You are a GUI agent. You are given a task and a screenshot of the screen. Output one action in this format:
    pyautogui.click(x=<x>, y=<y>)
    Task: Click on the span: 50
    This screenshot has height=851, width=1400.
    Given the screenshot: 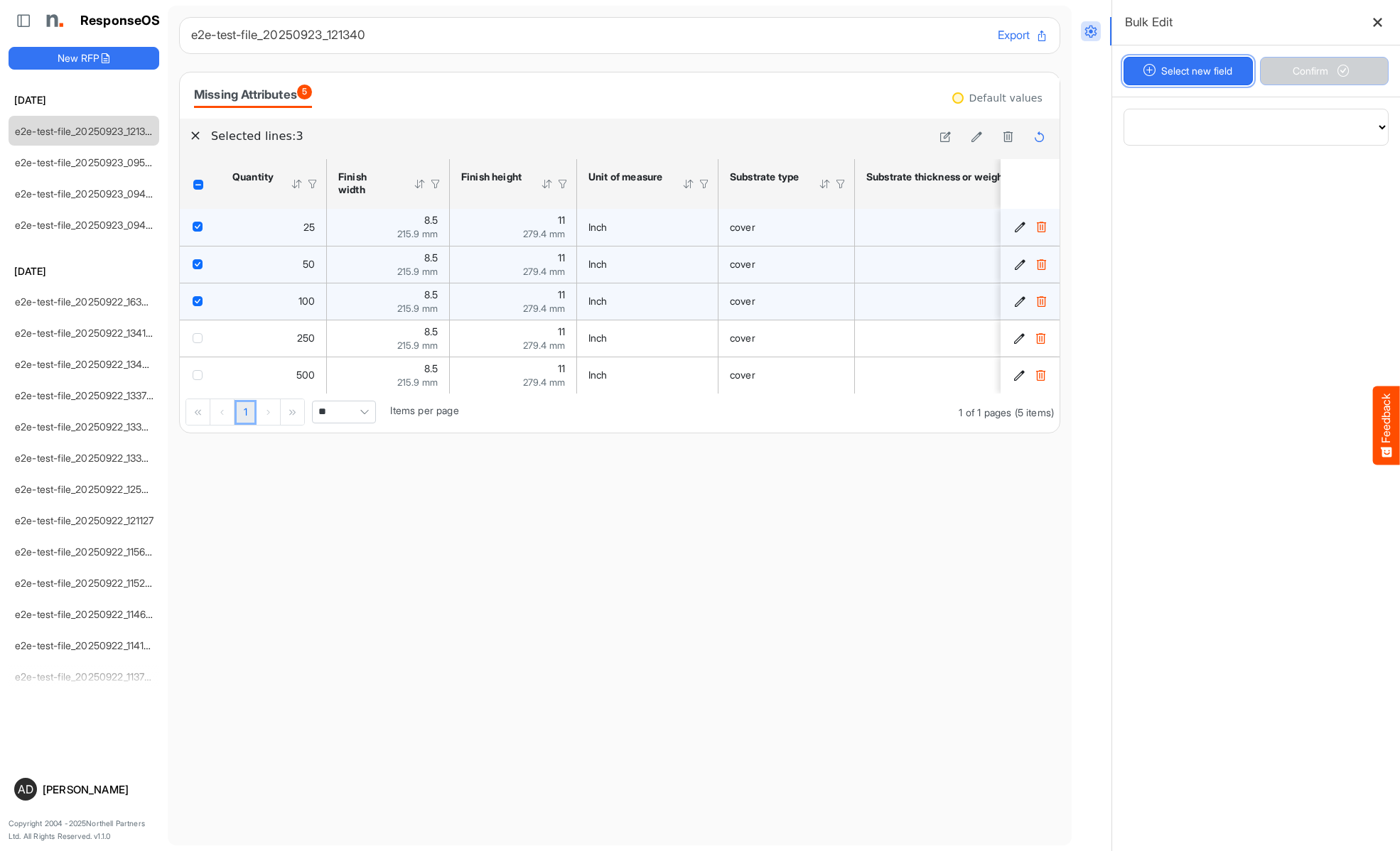 What is the action you would take?
    pyautogui.click(x=309, y=264)
    